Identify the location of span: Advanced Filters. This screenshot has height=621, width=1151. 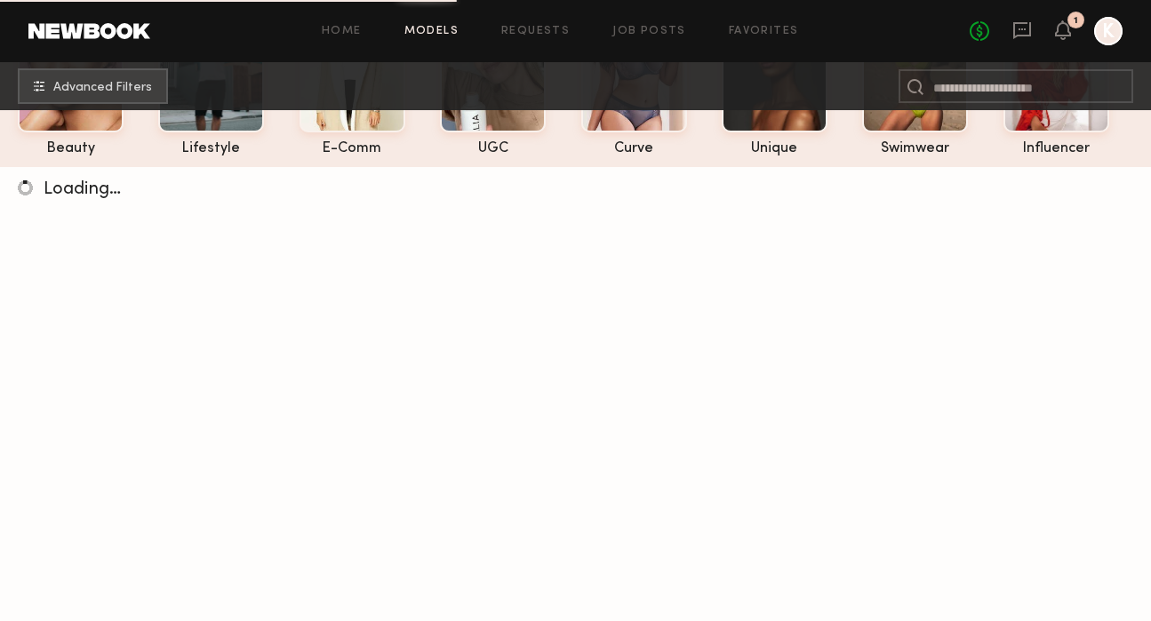
(102, 88).